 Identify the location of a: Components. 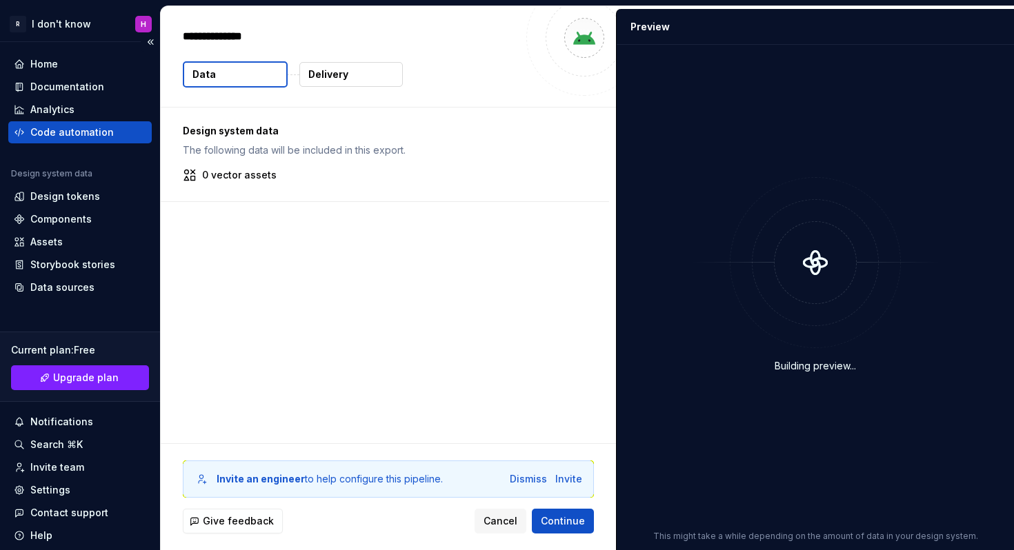
(80, 219).